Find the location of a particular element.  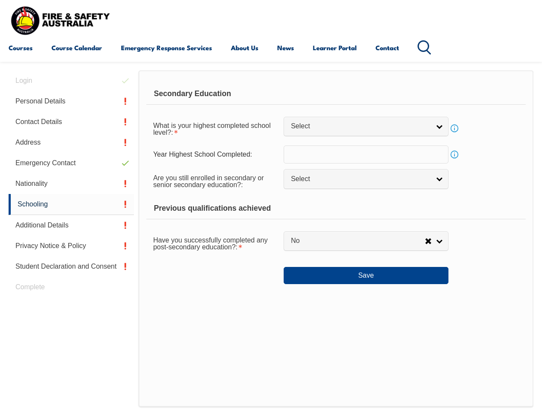

a: Personal Details is located at coordinates (71, 101).